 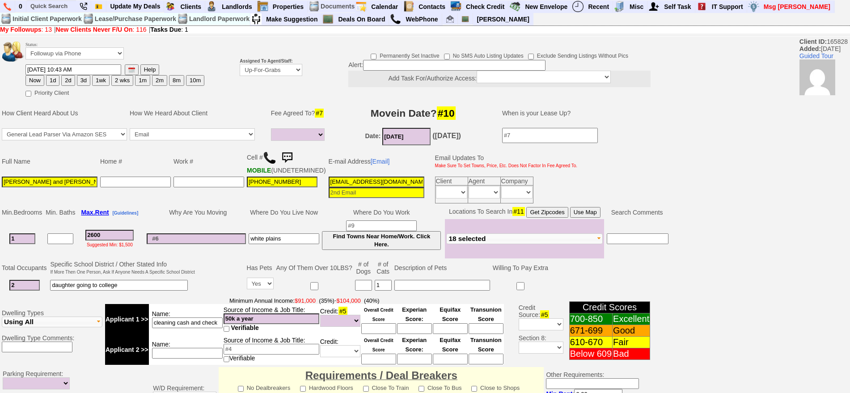 What do you see at coordinates (610, 308) in the screenshot?
I see `td: Credit Scores` at bounding box center [610, 308].